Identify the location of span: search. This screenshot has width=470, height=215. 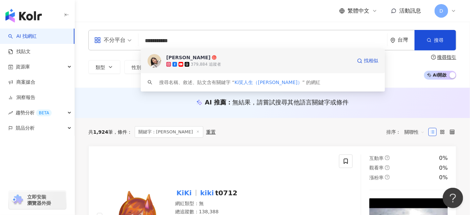
(150, 82).